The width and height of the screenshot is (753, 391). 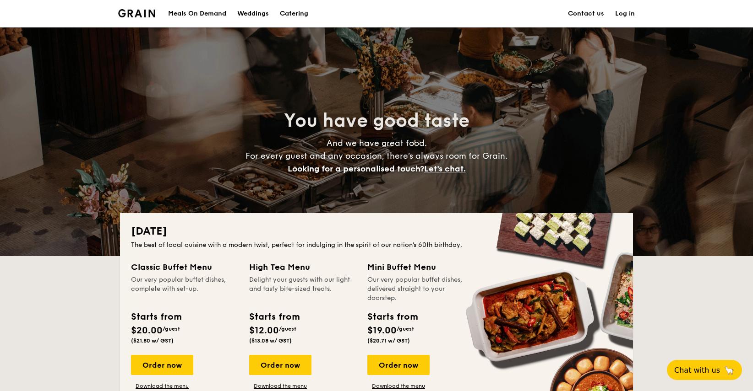 I want to click on div: High Tea Menu, so click(x=303, y=267).